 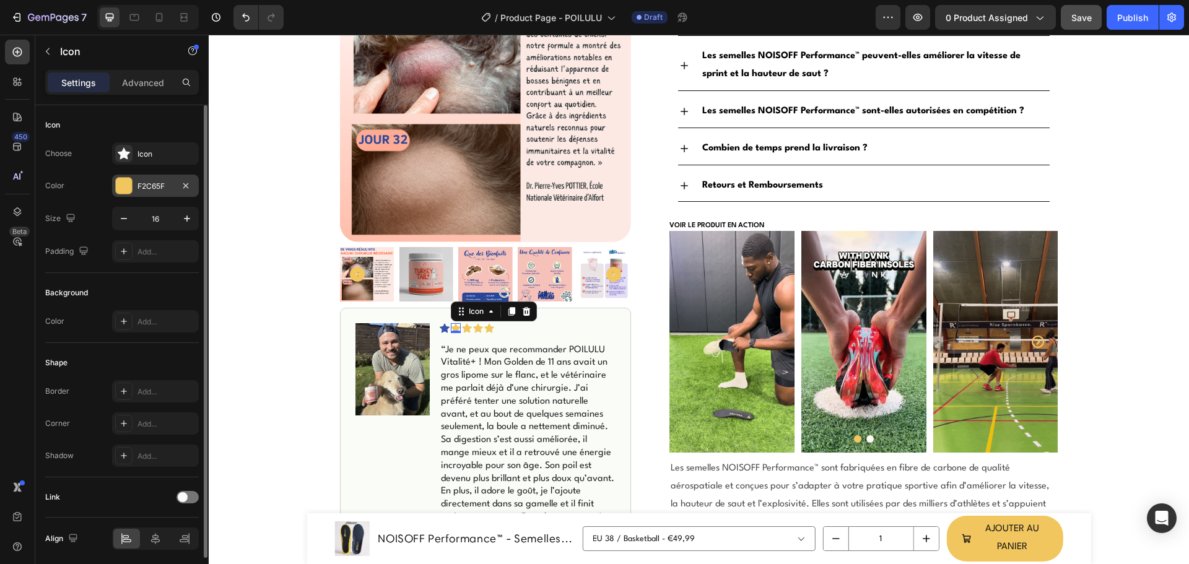 What do you see at coordinates (787, 307) in the screenshot?
I see `img: gempages_569504427027727392-dbe15043-1da3-4e14-af2e-90686951f1b4.gif` at bounding box center [787, 307].